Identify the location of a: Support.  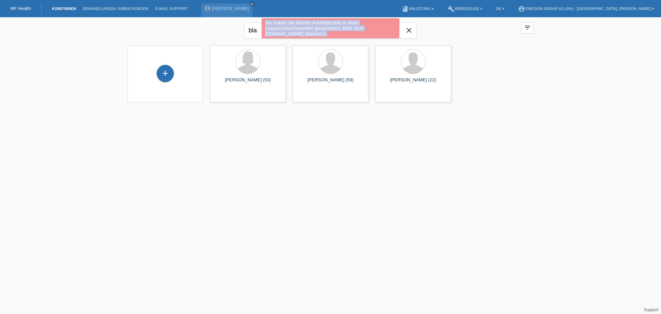
(651, 309).